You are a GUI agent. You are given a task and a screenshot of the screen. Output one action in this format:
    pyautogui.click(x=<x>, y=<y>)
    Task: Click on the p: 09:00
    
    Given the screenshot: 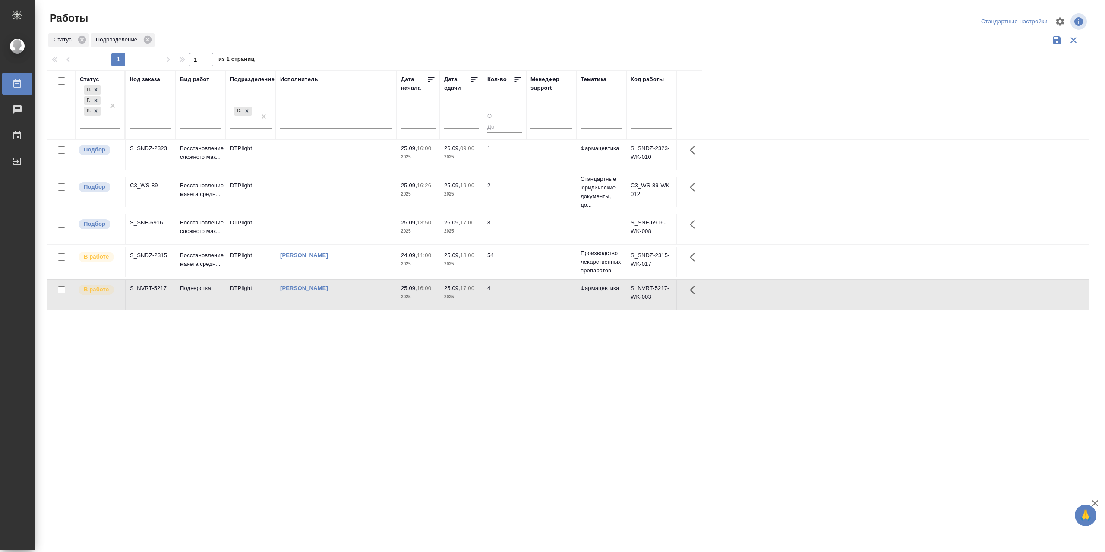 What is the action you would take?
    pyautogui.click(x=467, y=148)
    